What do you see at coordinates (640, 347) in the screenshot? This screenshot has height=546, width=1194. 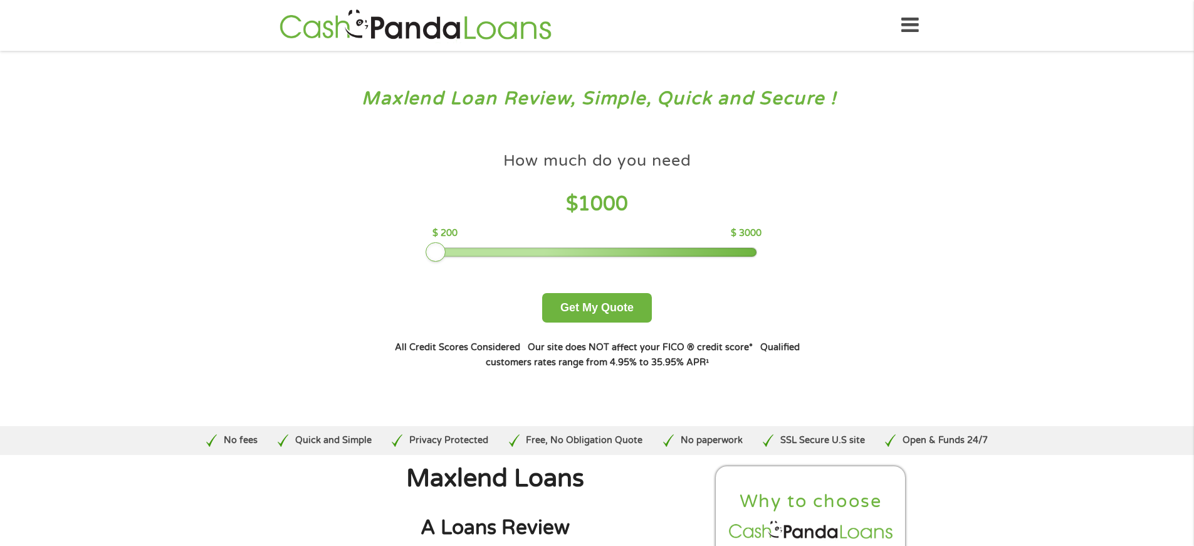 I see `strong: Our site does NOT affect your FICO ® credit score*` at bounding box center [640, 347].